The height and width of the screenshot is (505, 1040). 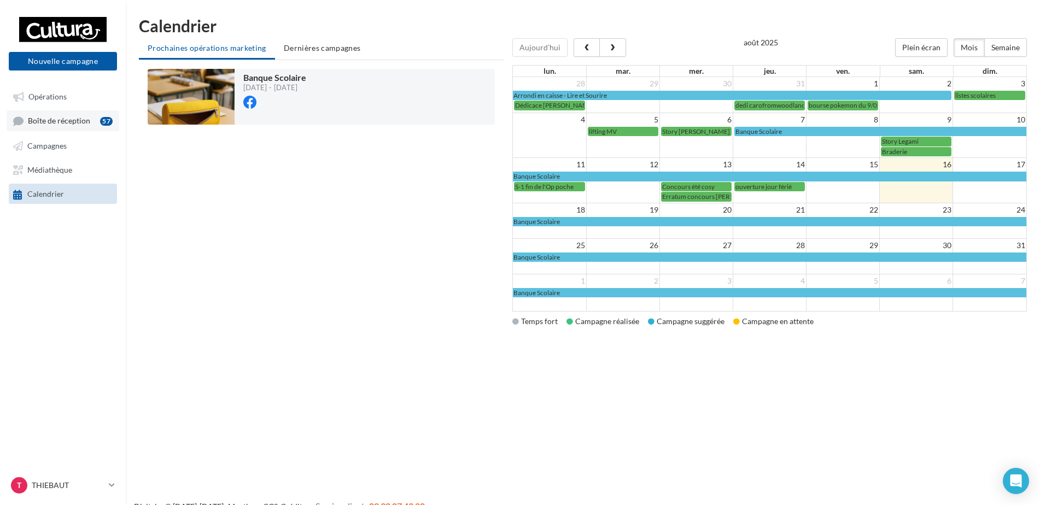 What do you see at coordinates (560, 95) in the screenshot?
I see `span: Arrondi en caisse - Lire et Sourire` at bounding box center [560, 95].